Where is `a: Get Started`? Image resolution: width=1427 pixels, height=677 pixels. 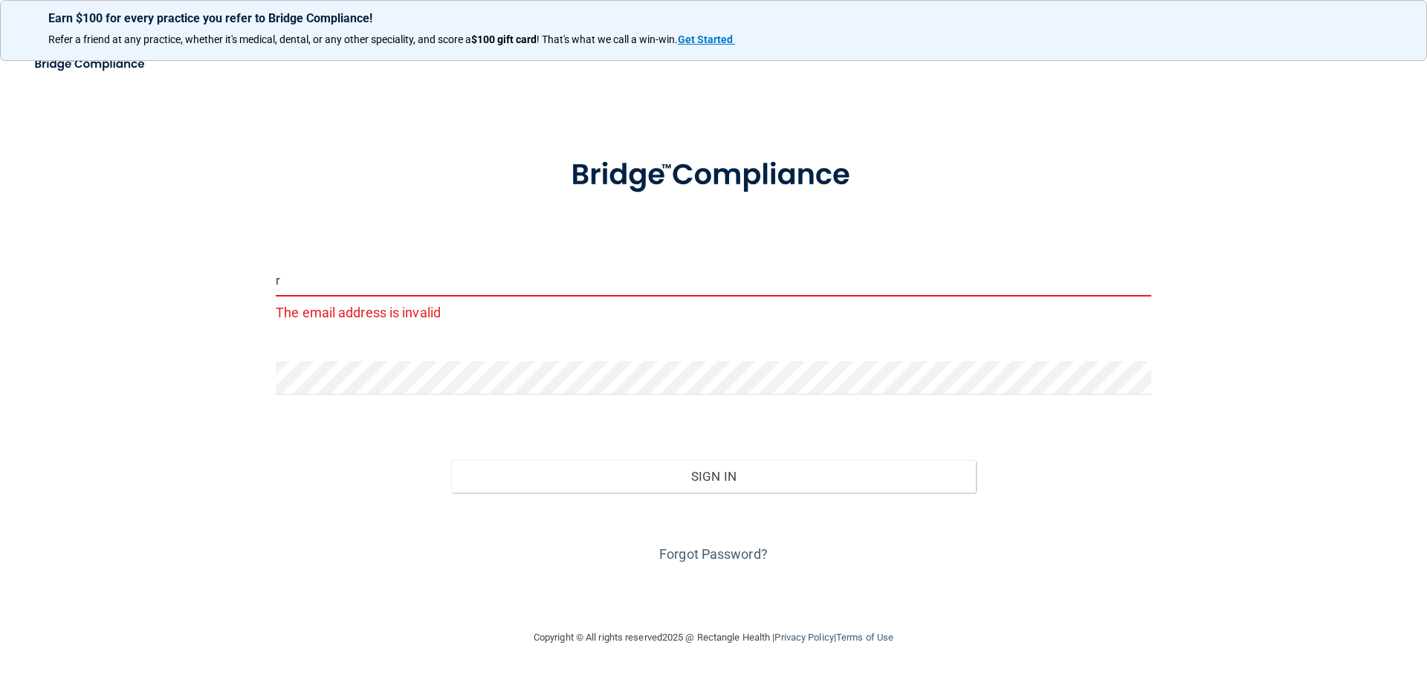 a: Get Started is located at coordinates (706, 39).